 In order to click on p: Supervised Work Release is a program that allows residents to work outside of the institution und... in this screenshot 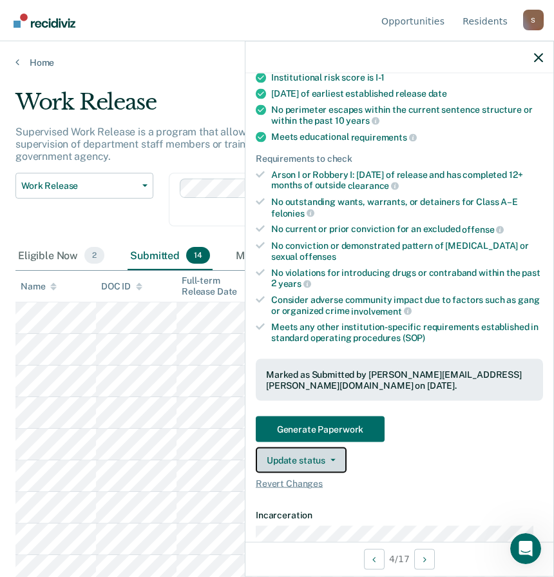, I will do `click(256, 144)`.